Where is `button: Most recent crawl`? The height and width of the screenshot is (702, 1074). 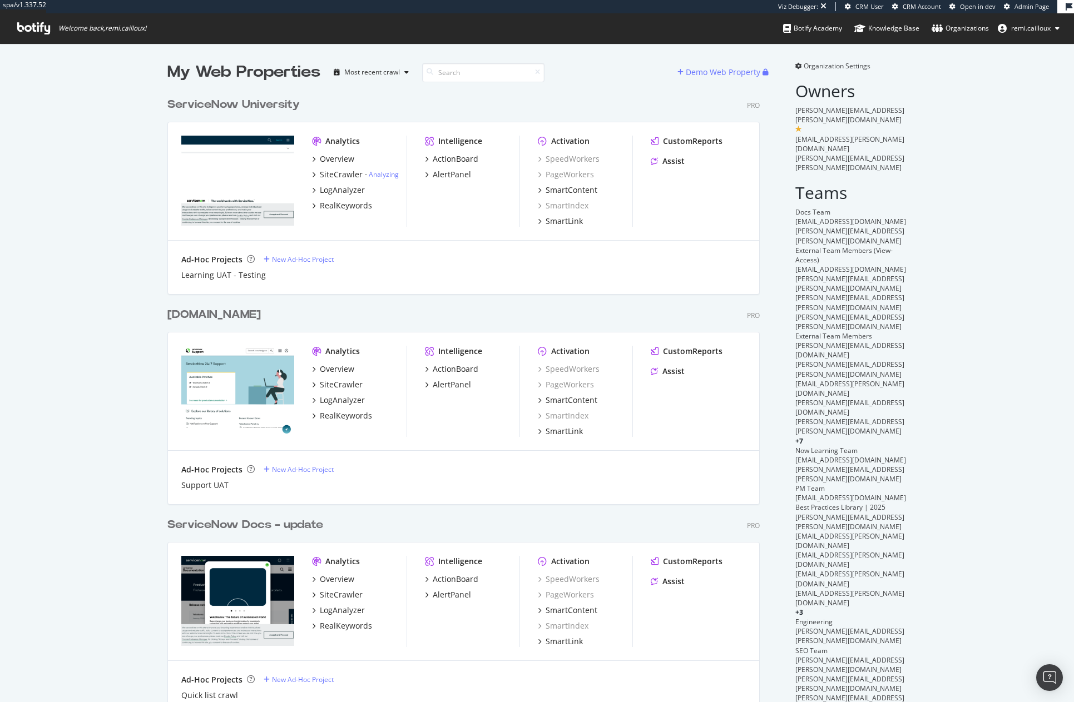 button: Most recent crawl is located at coordinates (371, 72).